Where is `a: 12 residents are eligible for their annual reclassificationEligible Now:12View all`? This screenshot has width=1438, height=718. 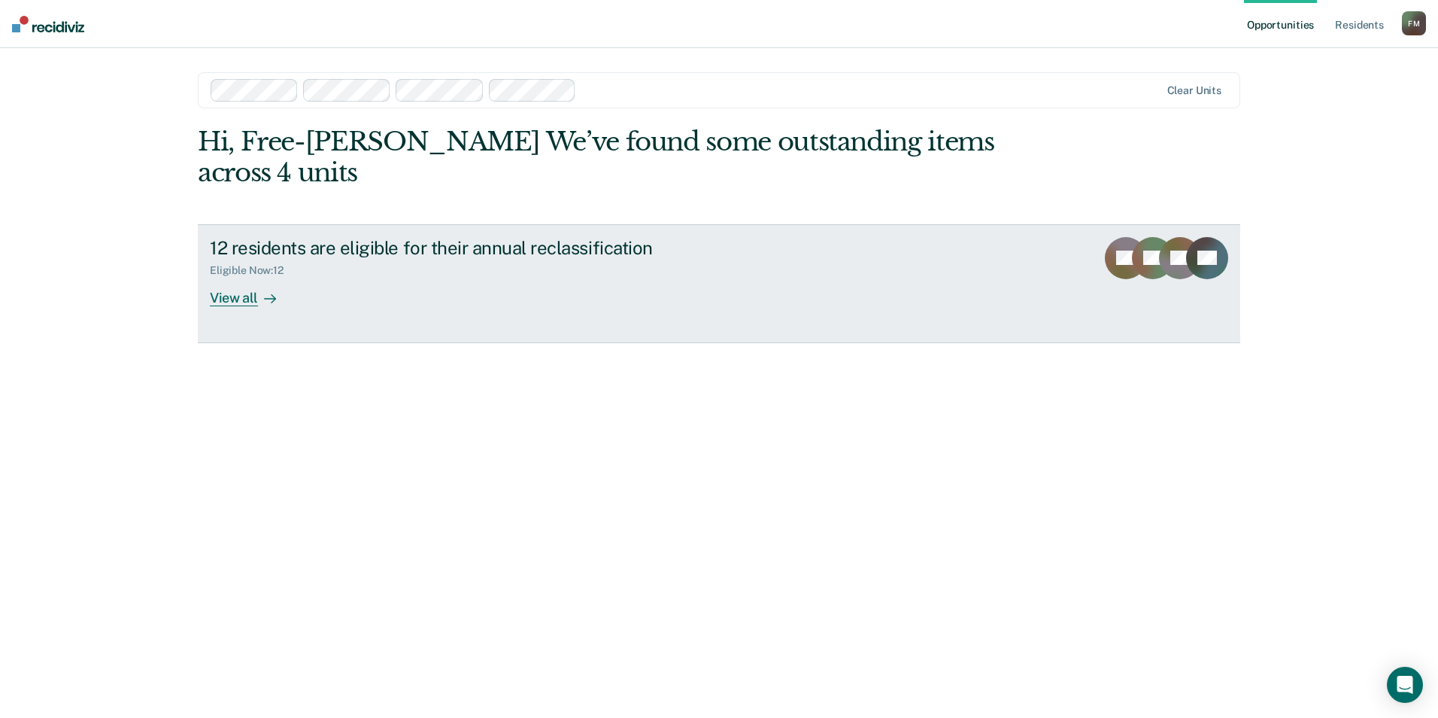
a: 12 residents are eligible for their annual reclassificationEligible Now:12View all is located at coordinates (719, 284).